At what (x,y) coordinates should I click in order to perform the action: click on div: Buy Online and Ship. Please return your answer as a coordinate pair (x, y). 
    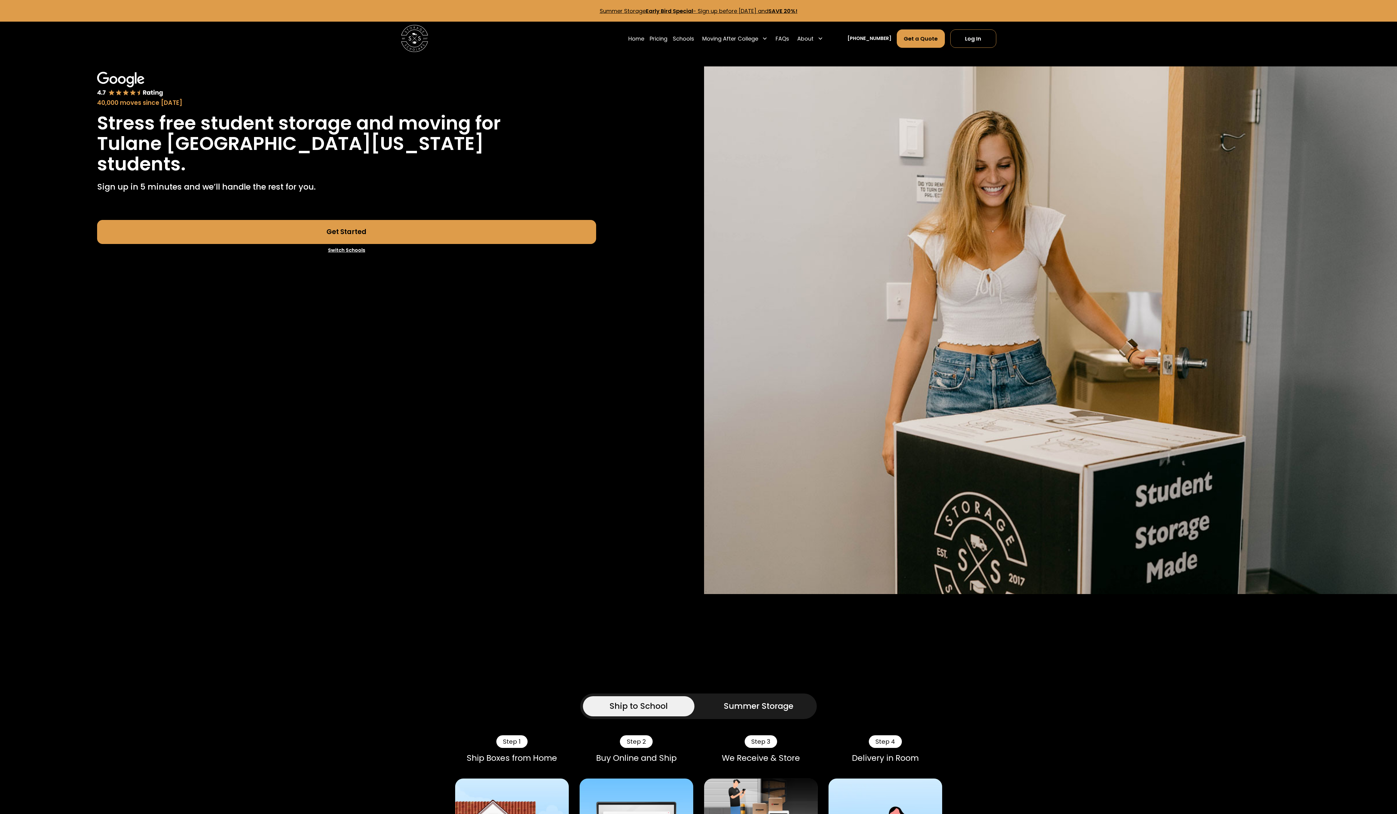
    Looking at the image, I should click on (636, 758).